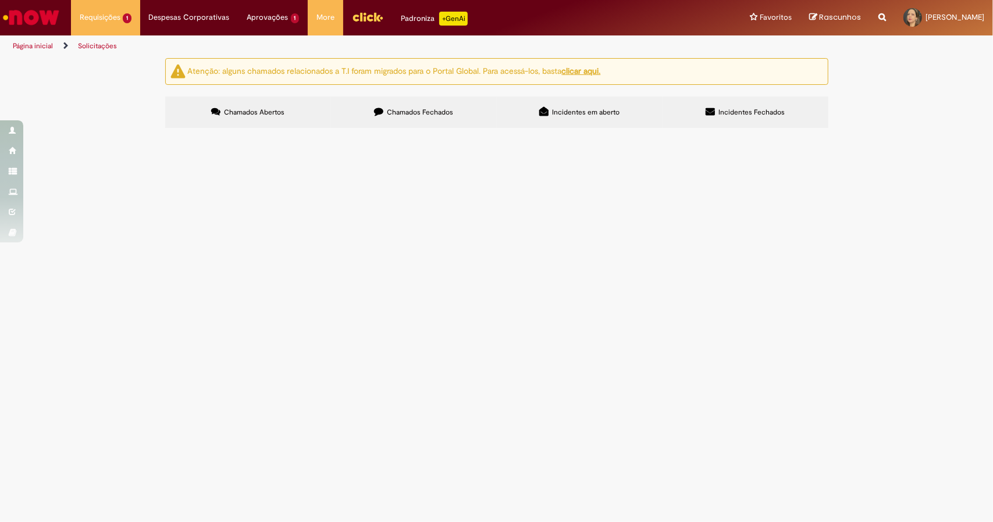 This screenshot has width=993, height=522. What do you see at coordinates (840, 17) in the screenshot?
I see `span: Rascunhos` at bounding box center [840, 17].